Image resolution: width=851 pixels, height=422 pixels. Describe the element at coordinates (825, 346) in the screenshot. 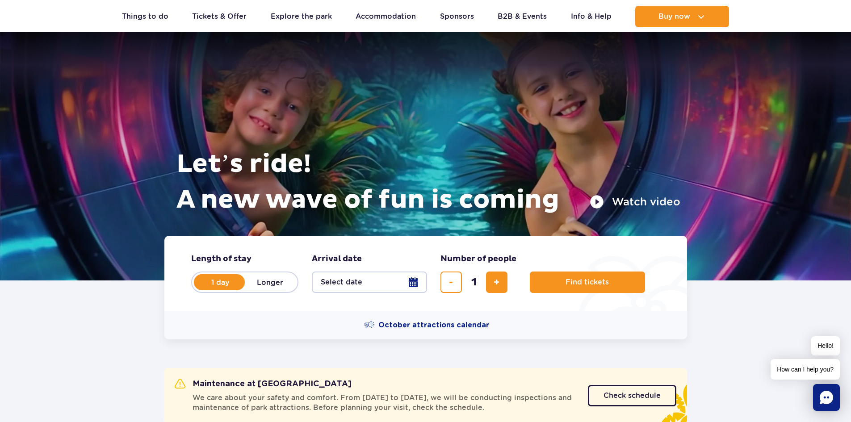

I see `span: Hello!` at that location.